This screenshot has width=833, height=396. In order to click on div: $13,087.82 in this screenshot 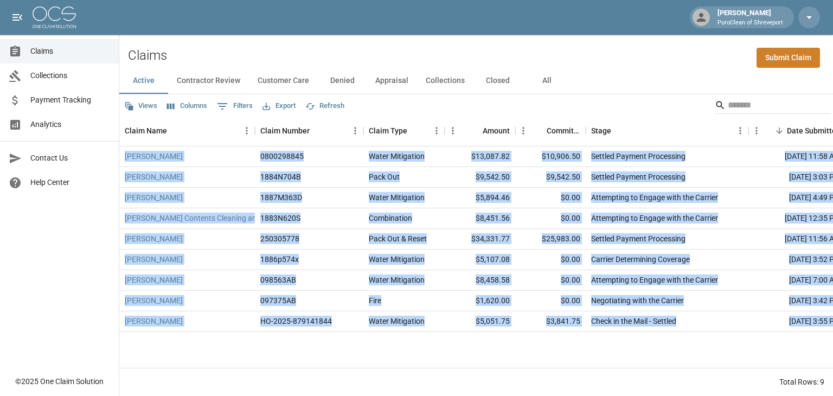, I will do `click(480, 157)`.